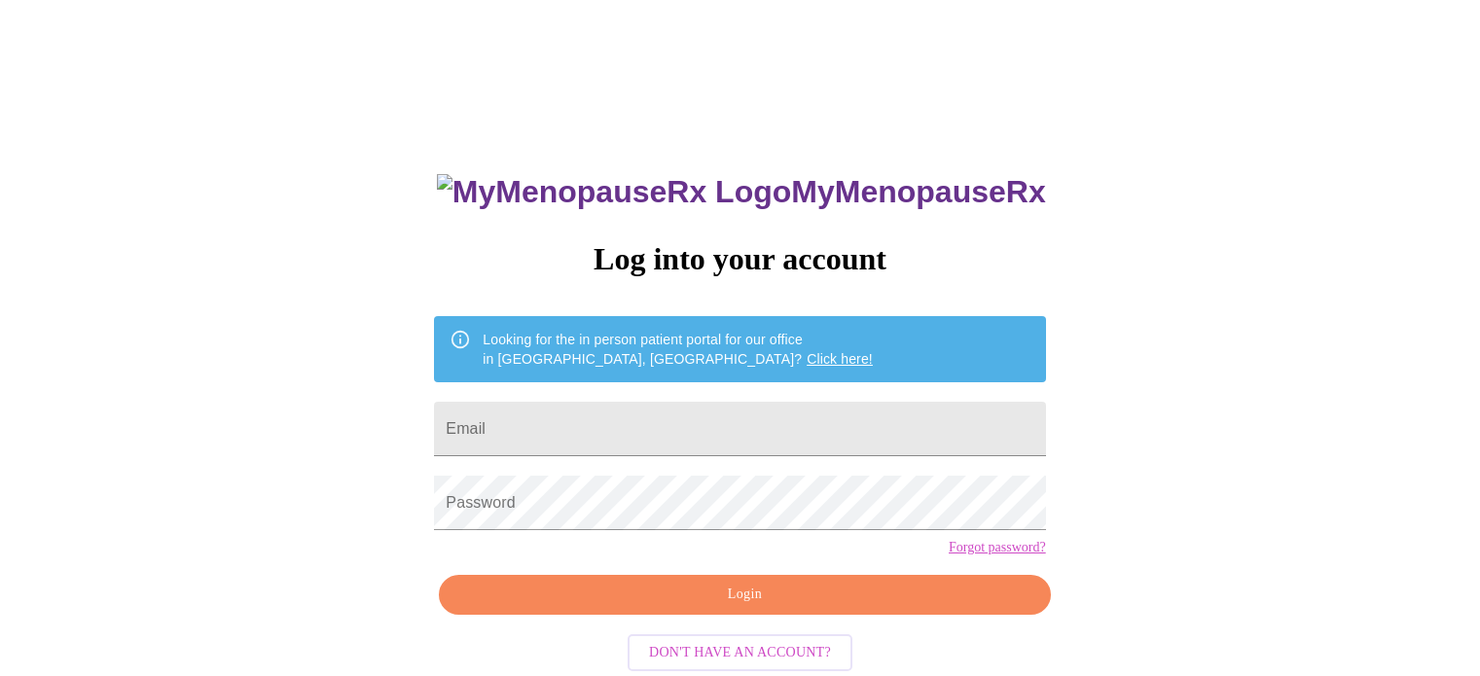  Describe the element at coordinates (742, 192) in the screenshot. I see `h3: MyMenopauseRx` at that location.